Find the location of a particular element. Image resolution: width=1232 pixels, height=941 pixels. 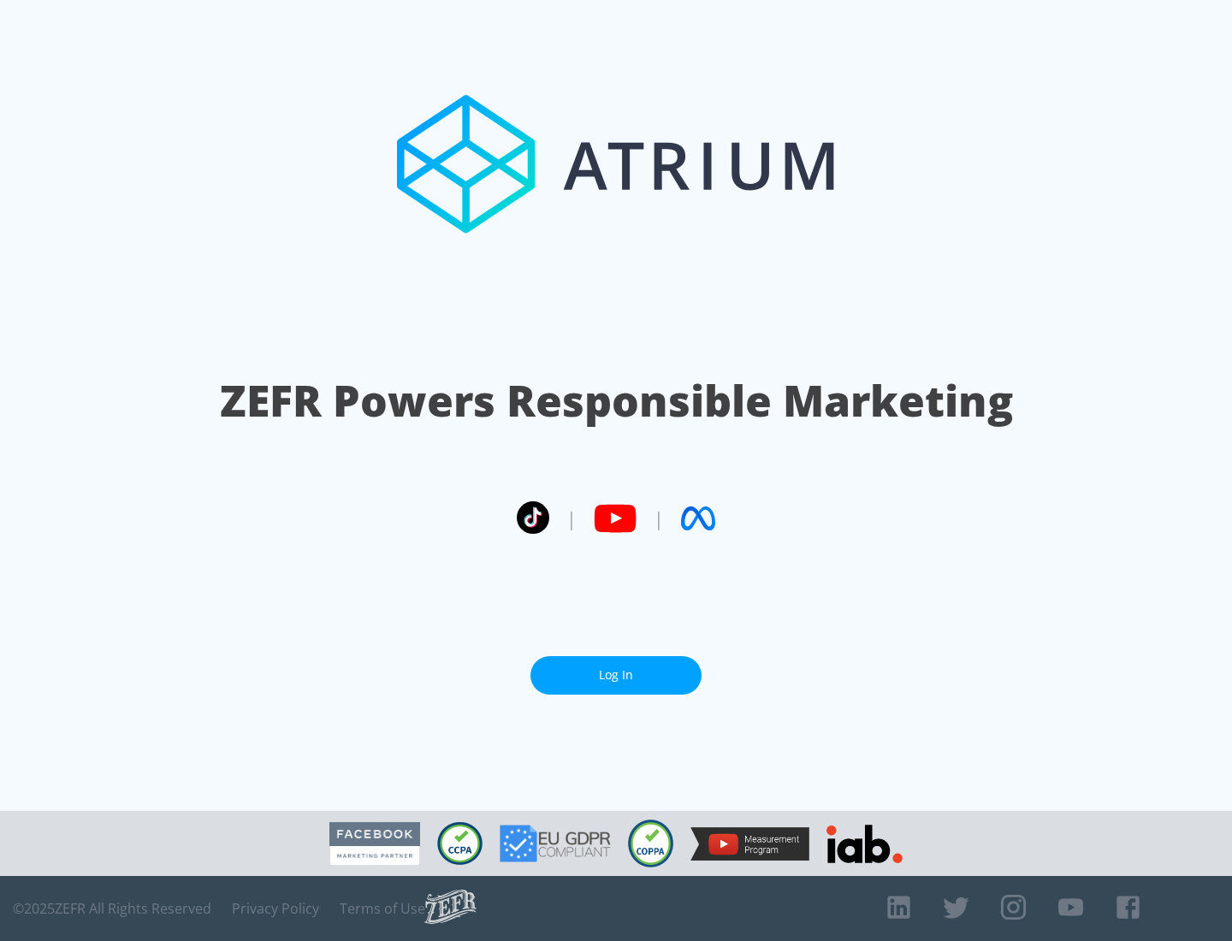

span: © 2025 ZEFR All Rights Reserved is located at coordinates (112, 909).